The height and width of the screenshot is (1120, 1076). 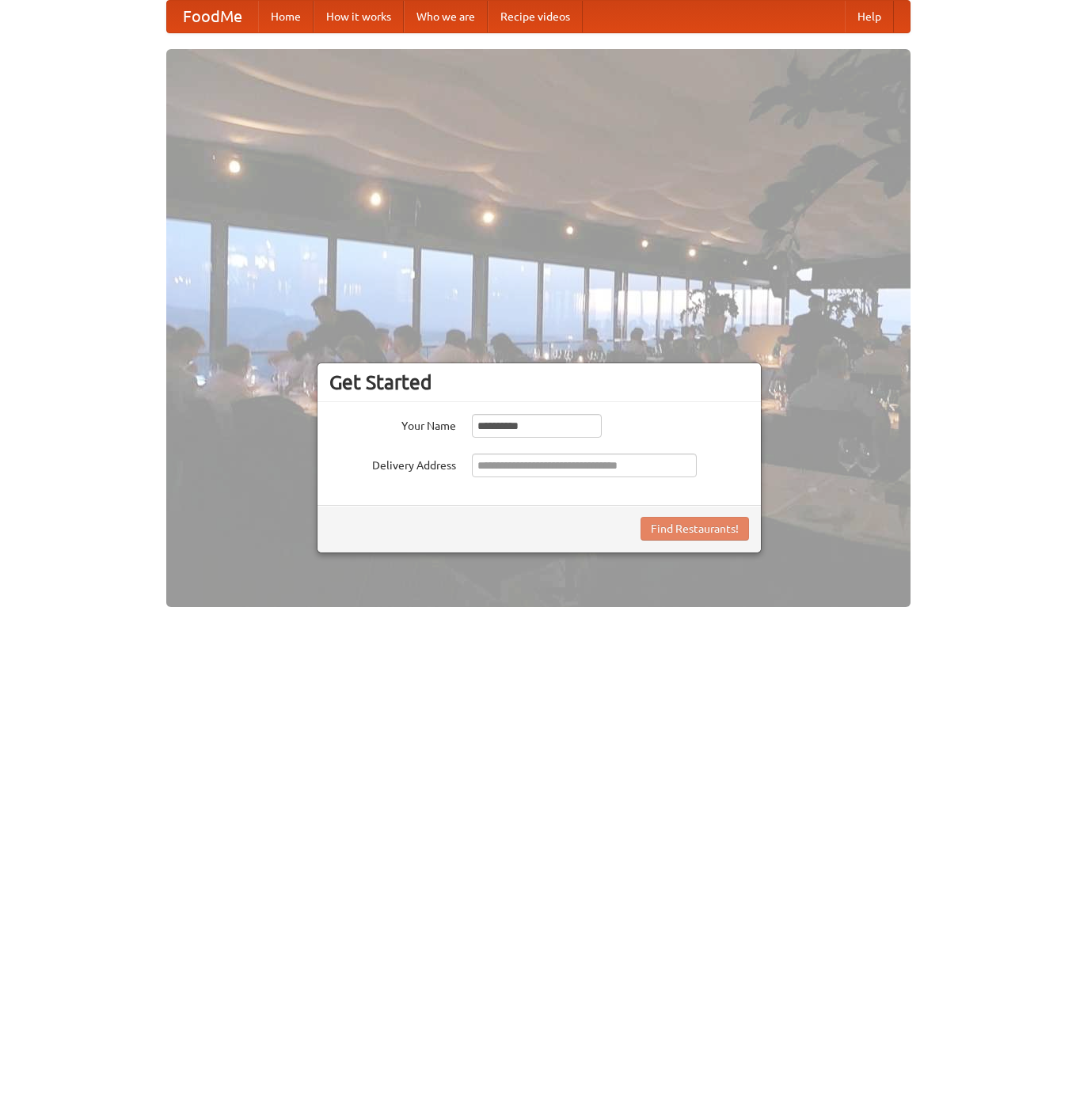 I want to click on a: Recipe videos, so click(x=535, y=17).